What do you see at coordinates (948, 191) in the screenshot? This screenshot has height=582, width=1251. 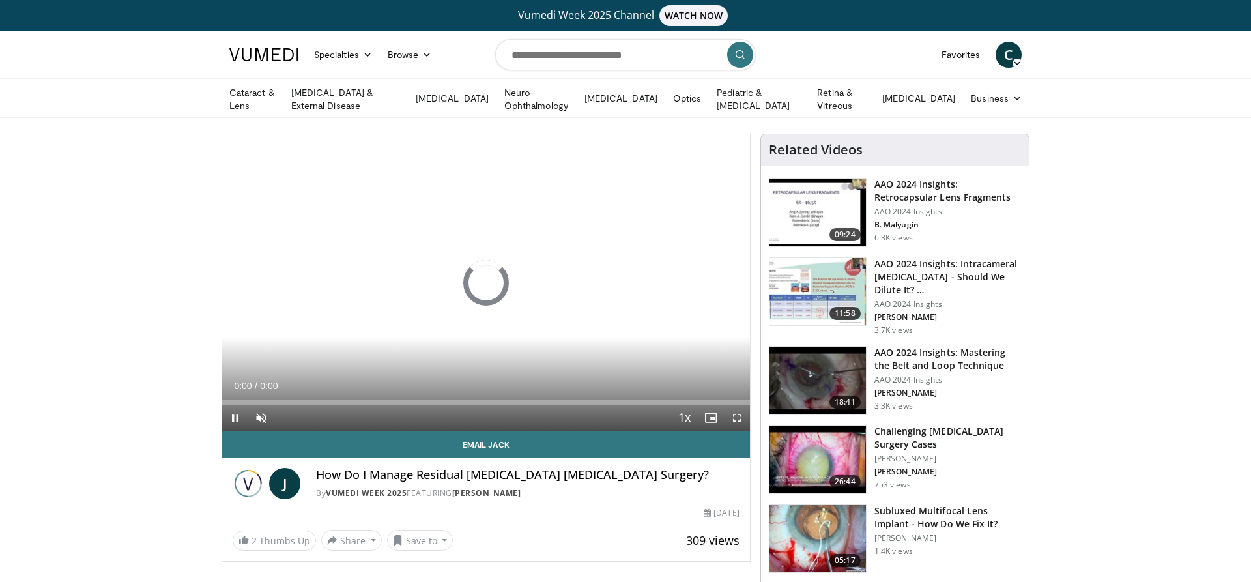 I see `h3: AAO 2024 Insights: Retrocapsular Lens Fragments` at bounding box center [948, 191].